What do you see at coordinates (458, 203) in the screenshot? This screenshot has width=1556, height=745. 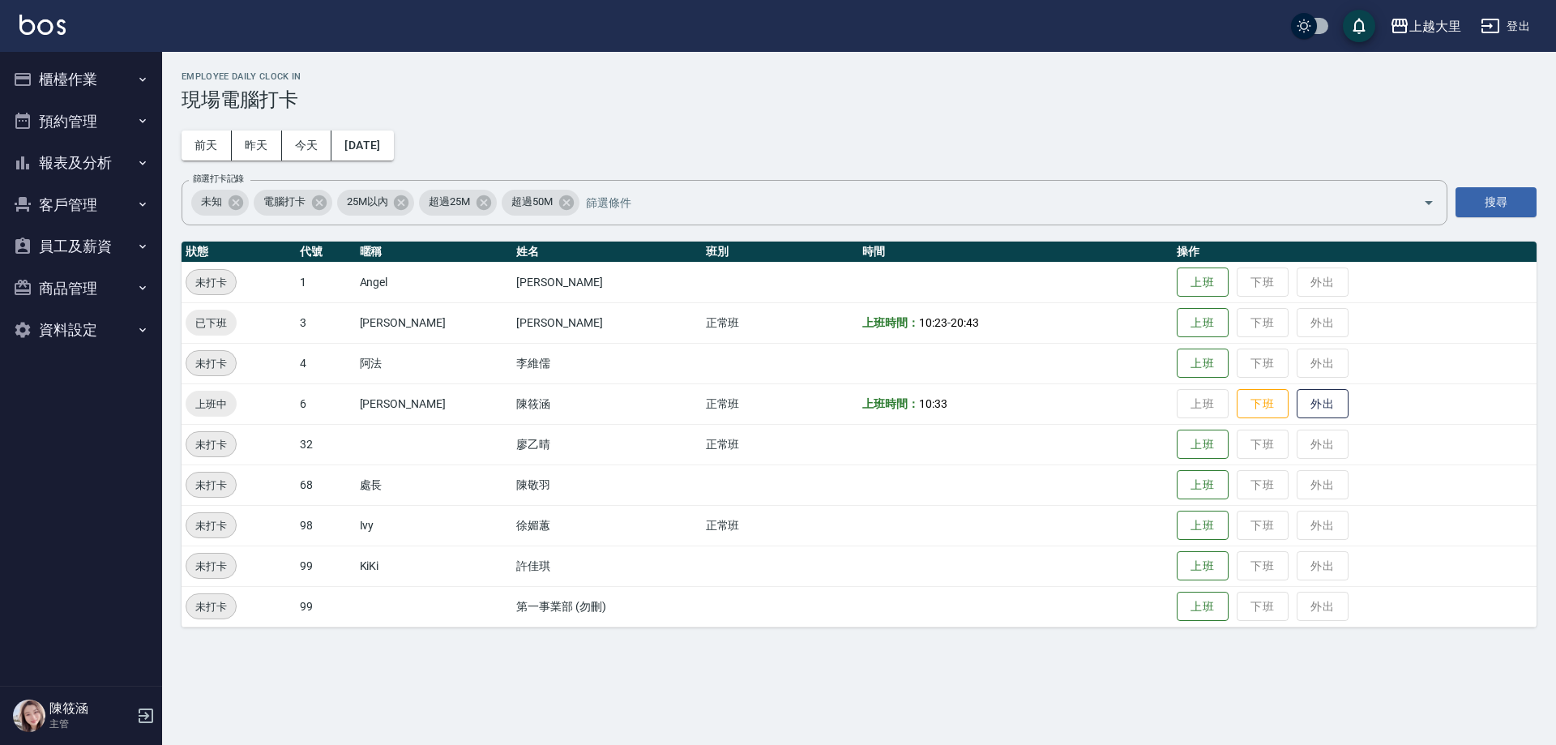 I see `div: 超過25M` at bounding box center [458, 203].